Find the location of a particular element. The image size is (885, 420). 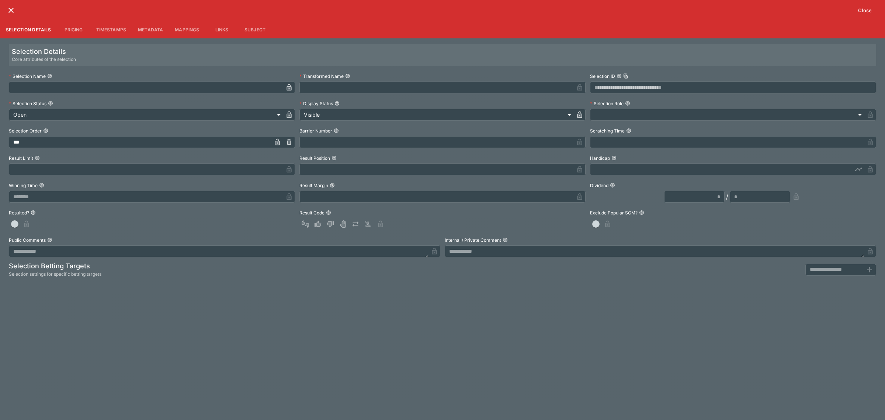

button: Selection Role is located at coordinates (628, 103).